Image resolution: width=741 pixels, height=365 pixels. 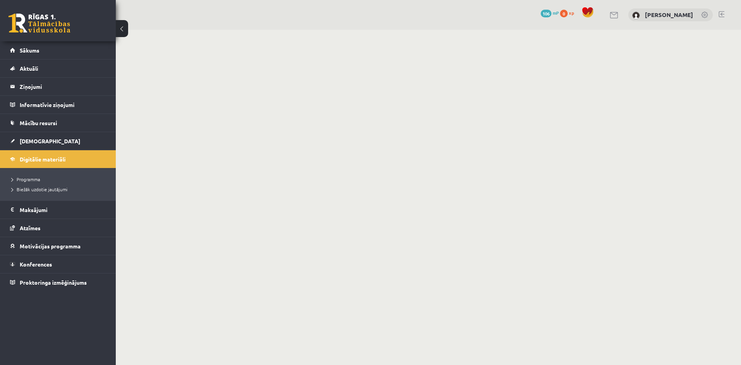 What do you see at coordinates (571, 13) in the screenshot?
I see `span: xp` at bounding box center [571, 13].